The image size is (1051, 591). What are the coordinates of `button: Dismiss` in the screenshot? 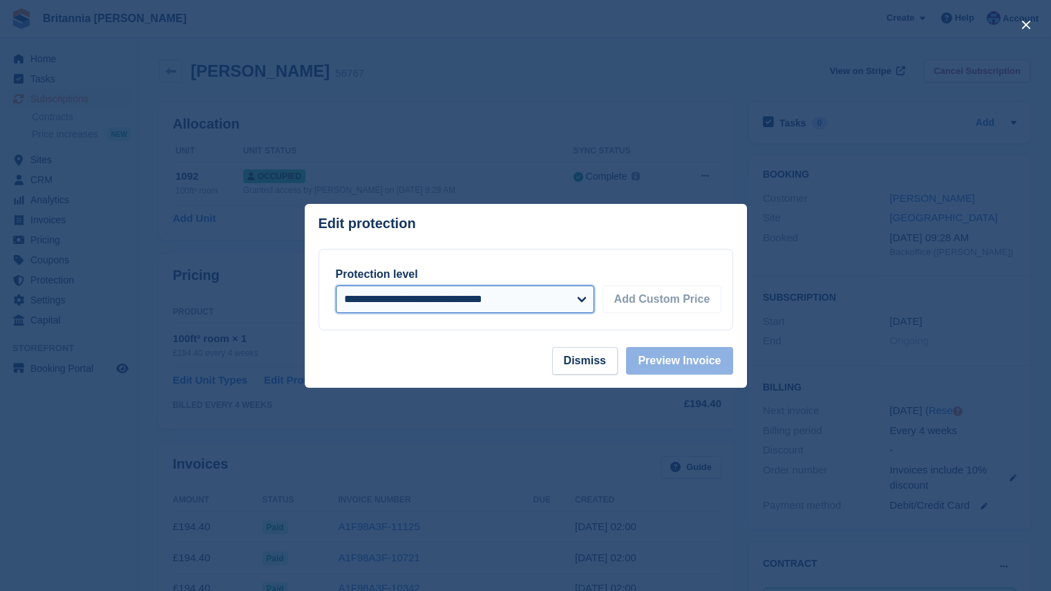 It's located at (585, 361).